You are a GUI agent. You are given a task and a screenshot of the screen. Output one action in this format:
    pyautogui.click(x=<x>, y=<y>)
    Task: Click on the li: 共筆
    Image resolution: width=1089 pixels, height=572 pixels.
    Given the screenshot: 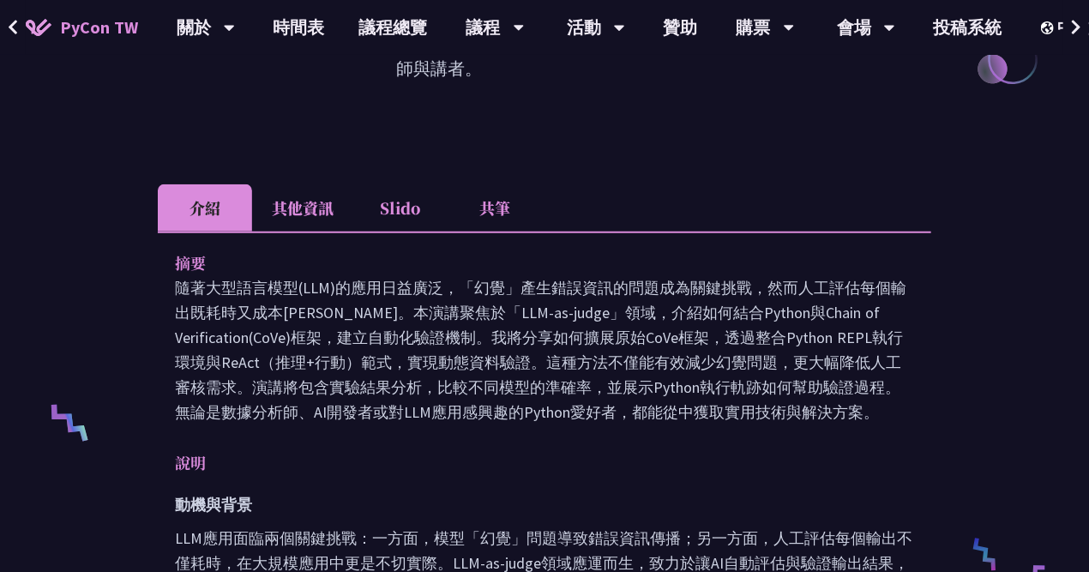 What is the action you would take?
    pyautogui.click(x=495, y=208)
    